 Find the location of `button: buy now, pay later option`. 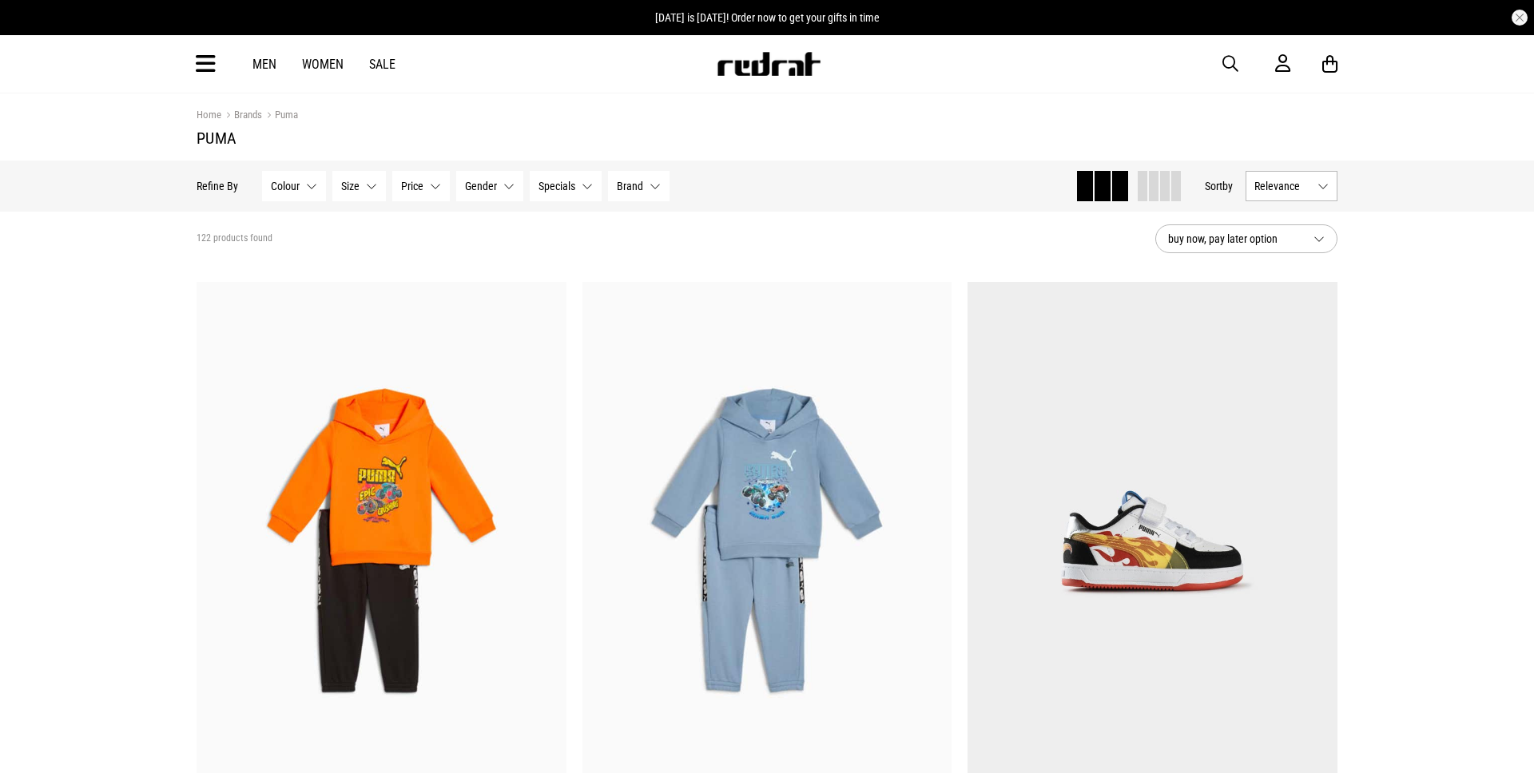

button: buy now, pay later option is located at coordinates (1246, 239).